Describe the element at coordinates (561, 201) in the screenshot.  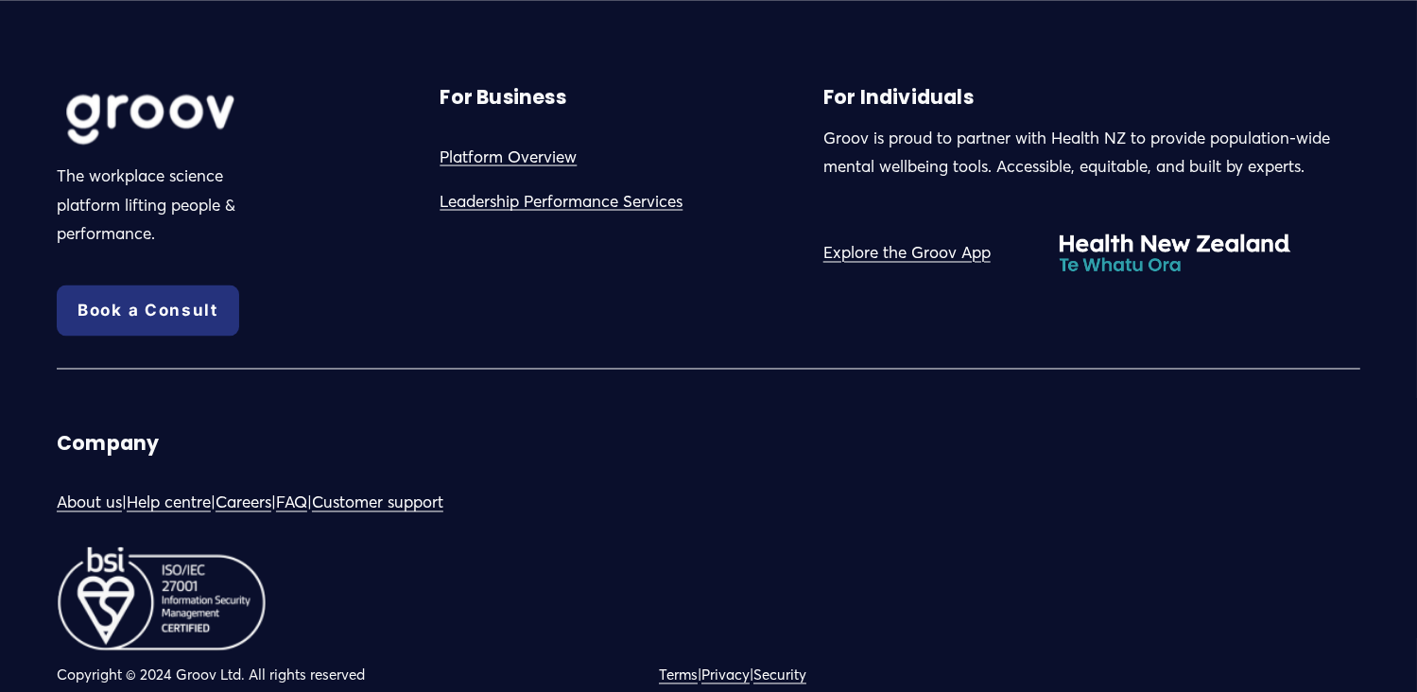
I see `a: Leadership Performance Services` at that location.